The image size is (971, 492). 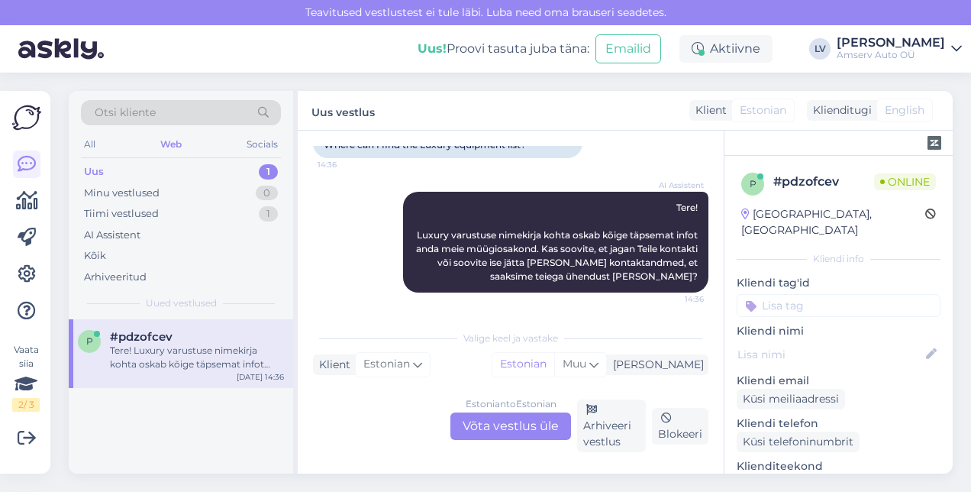 What do you see at coordinates (905, 182) in the screenshot?
I see `span: Online` at bounding box center [905, 182].